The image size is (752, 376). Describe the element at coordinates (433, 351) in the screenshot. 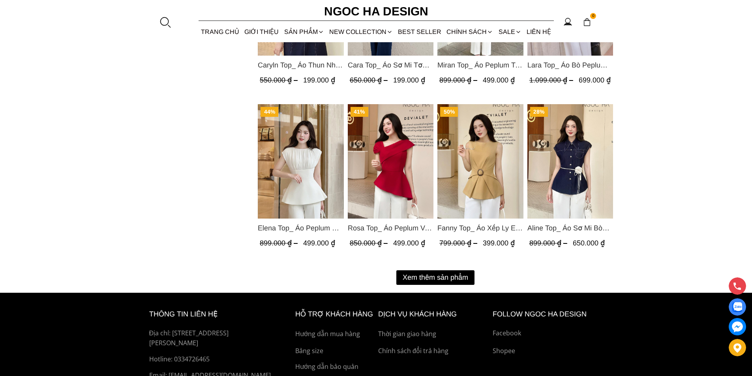

I see `p: Chính sách đổi trả hàng` at that location.